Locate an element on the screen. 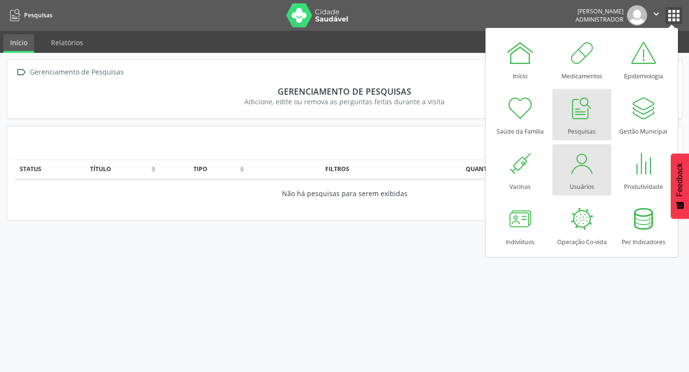 The height and width of the screenshot is (372, 689). a: Pec Indicadores is located at coordinates (643, 225).